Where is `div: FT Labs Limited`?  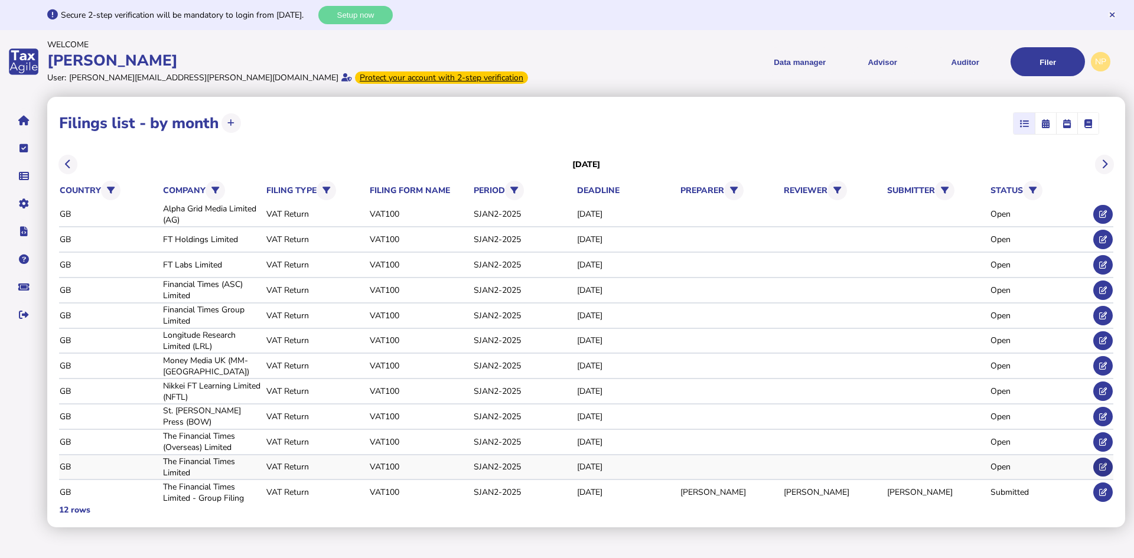 div: FT Labs Limited is located at coordinates (213, 265).